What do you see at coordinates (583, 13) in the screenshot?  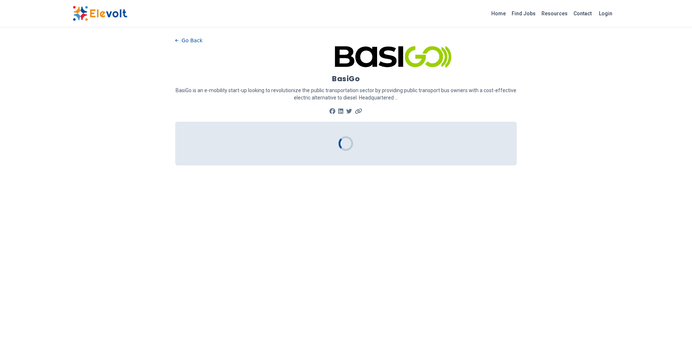 I see `a: Contact` at bounding box center [583, 13].